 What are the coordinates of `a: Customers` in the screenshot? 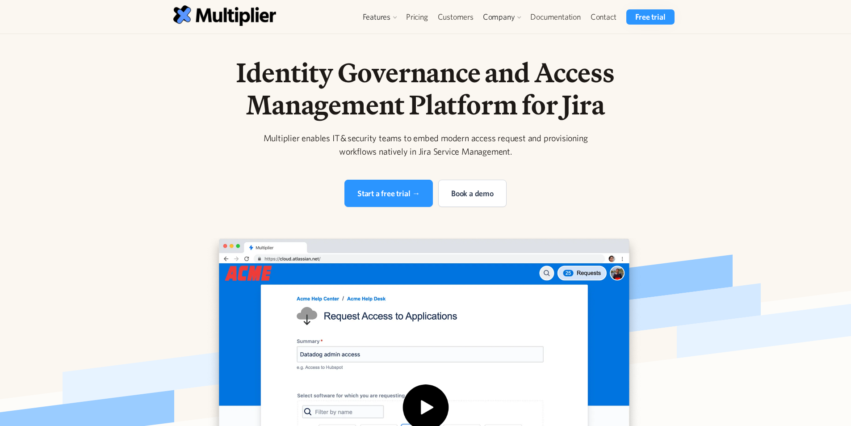 It's located at (456, 17).